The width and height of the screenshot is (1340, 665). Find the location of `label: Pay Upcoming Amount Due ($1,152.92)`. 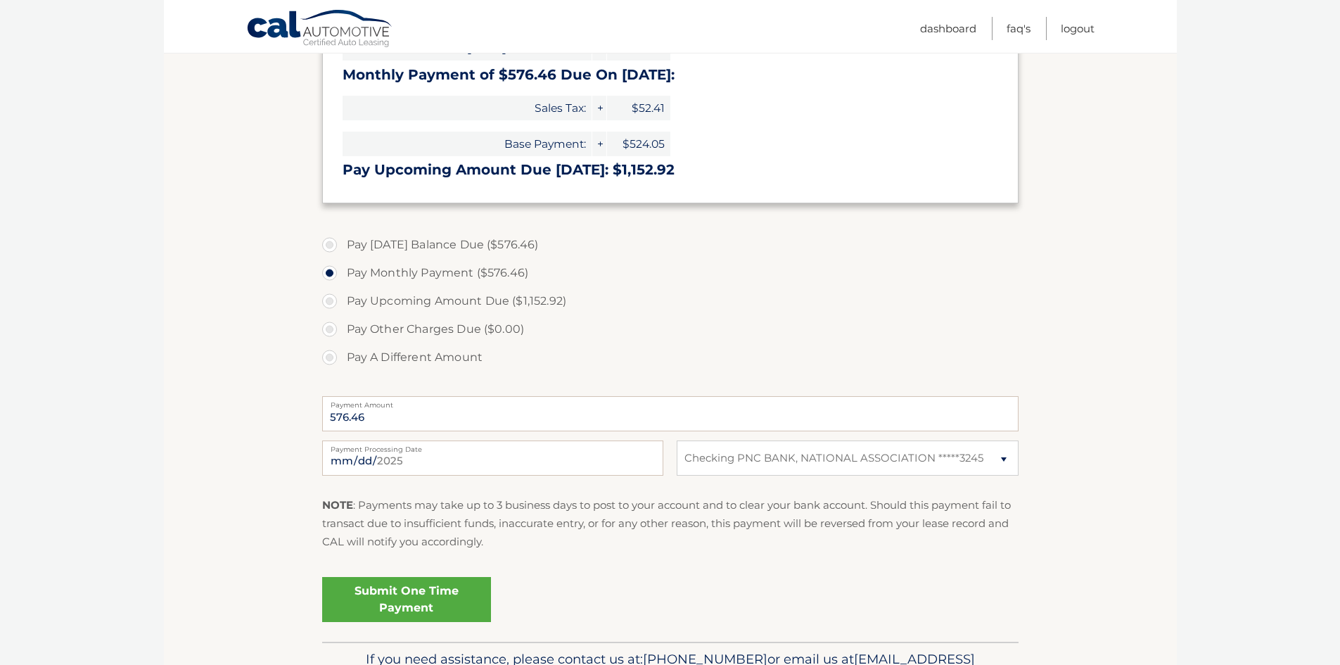

label: Pay Upcoming Amount Due ($1,152.92) is located at coordinates (670, 301).